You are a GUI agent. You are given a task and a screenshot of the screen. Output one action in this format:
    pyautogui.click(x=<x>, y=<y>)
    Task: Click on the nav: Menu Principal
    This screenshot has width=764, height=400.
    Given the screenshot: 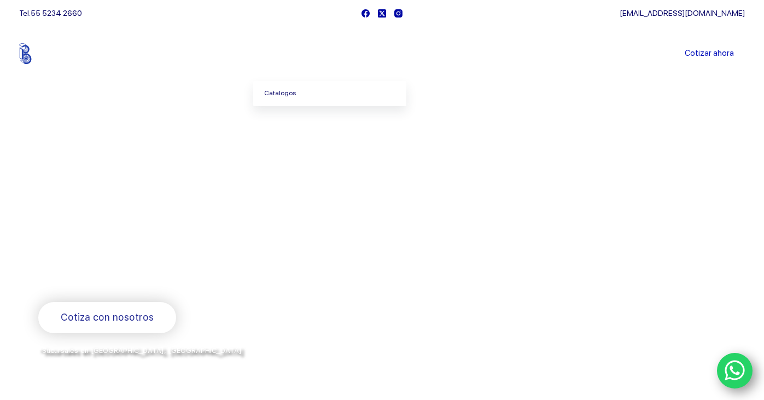 What is the action you would take?
    pyautogui.click(x=382, y=54)
    